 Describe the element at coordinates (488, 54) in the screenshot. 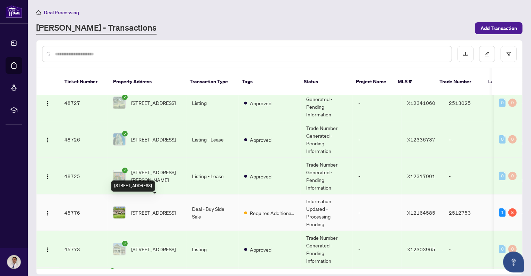

I see `span: edit` at that location.